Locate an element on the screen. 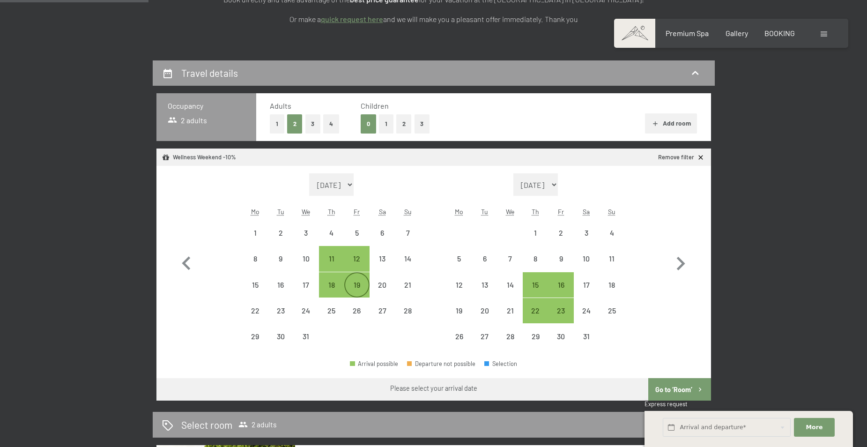 The width and height of the screenshot is (867, 447). button: 0 is located at coordinates (368, 124).